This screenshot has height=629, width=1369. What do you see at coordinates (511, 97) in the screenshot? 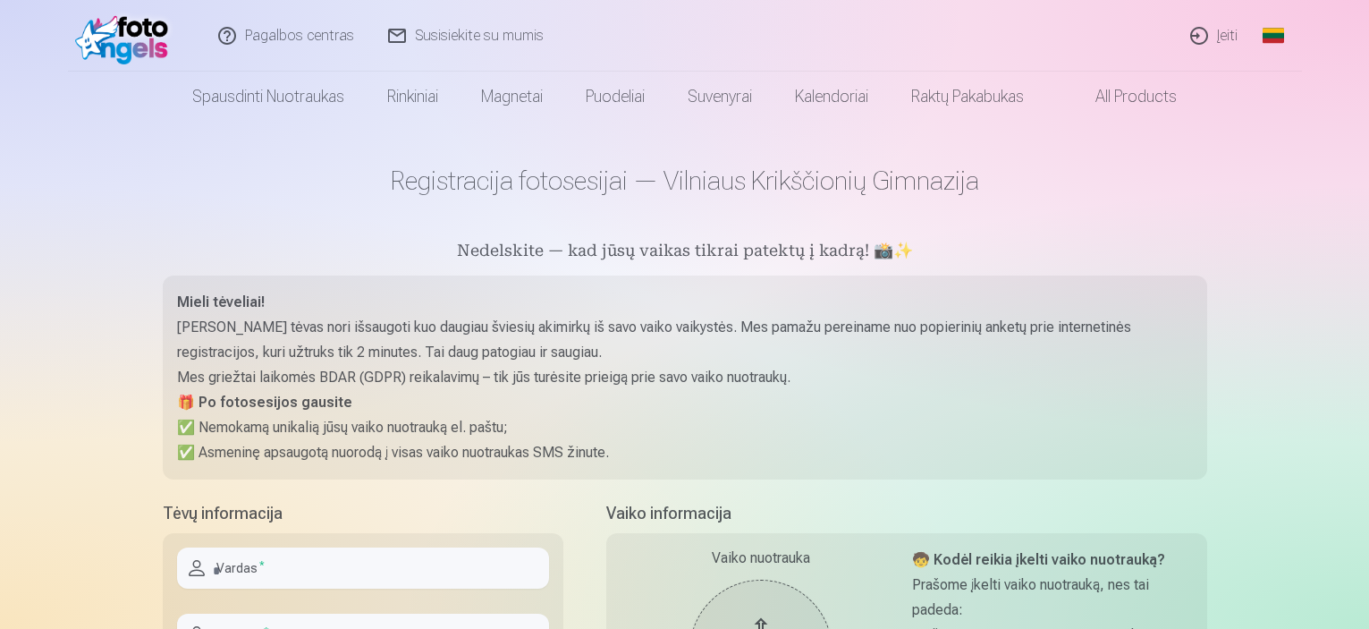
I see `a: Magnetai` at bounding box center [511, 97].